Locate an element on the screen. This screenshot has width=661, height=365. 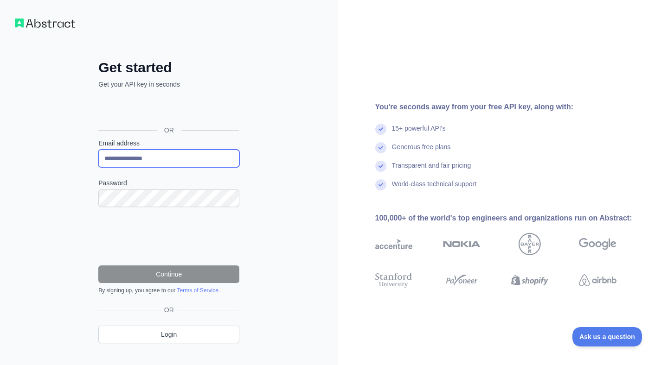
label: Email address is located at coordinates (169, 143).